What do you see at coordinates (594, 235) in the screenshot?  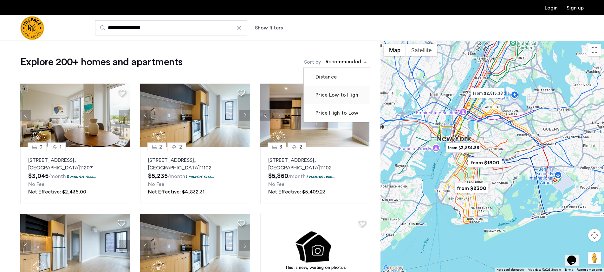 I see `button: Map camera controls` at bounding box center [594, 235].